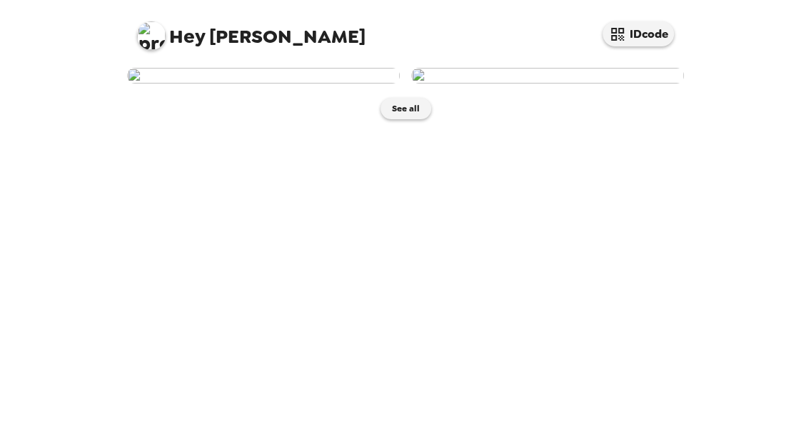 Image resolution: width=811 pixels, height=432 pixels. Describe the element at coordinates (187, 36) in the screenshot. I see `span: Hey` at that location.